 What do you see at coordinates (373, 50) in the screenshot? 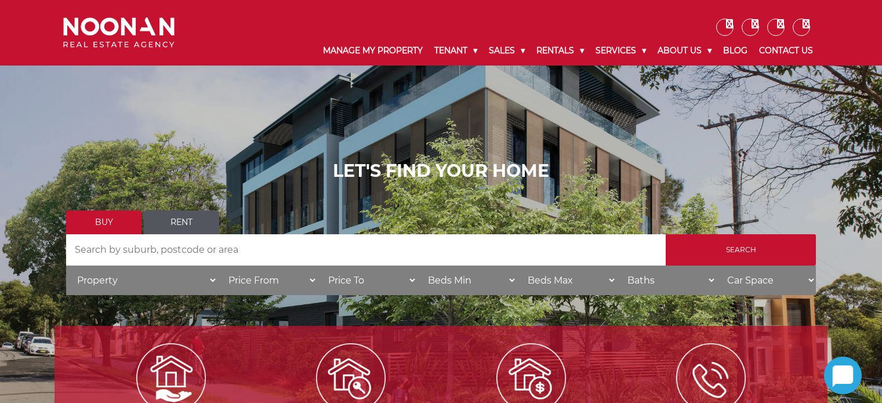
I see `a: Manage My Property` at bounding box center [373, 50].